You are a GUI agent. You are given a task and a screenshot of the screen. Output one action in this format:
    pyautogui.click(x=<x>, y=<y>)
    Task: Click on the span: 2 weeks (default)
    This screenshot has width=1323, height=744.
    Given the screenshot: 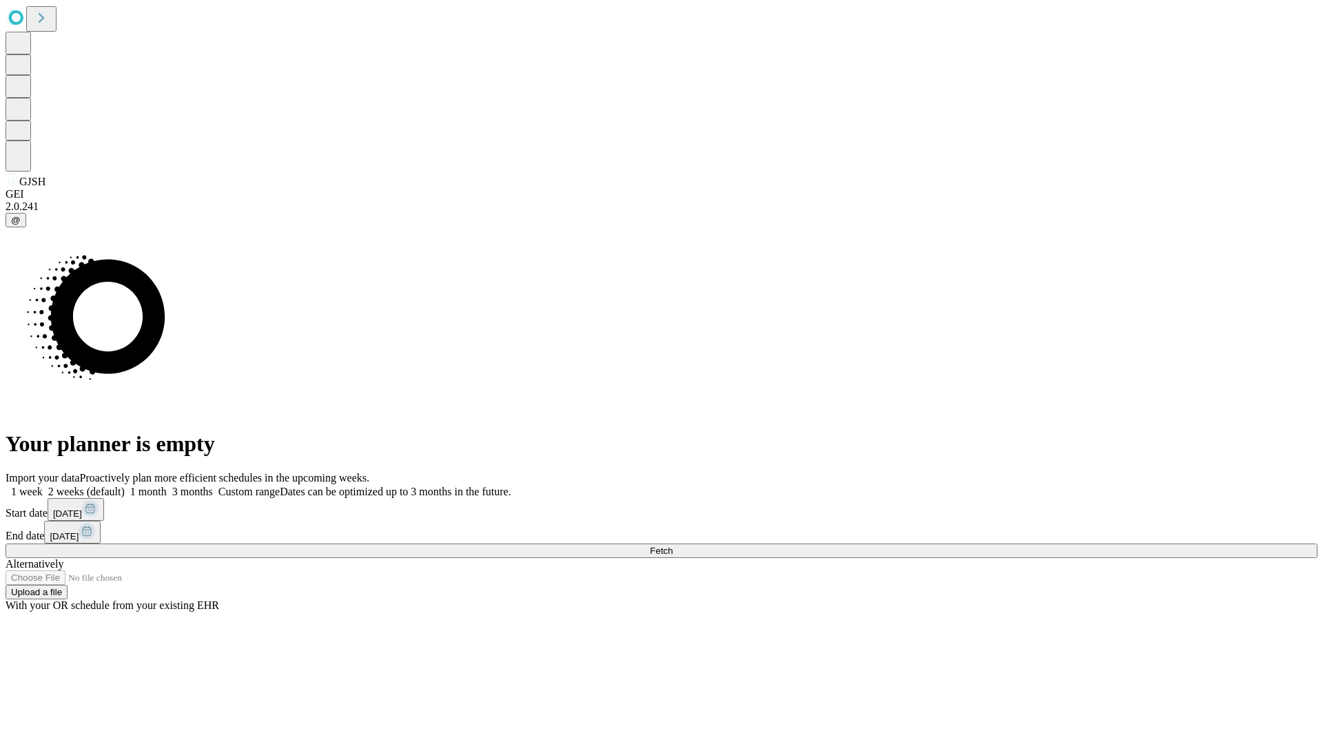 What is the action you would take?
    pyautogui.click(x=86, y=491)
    